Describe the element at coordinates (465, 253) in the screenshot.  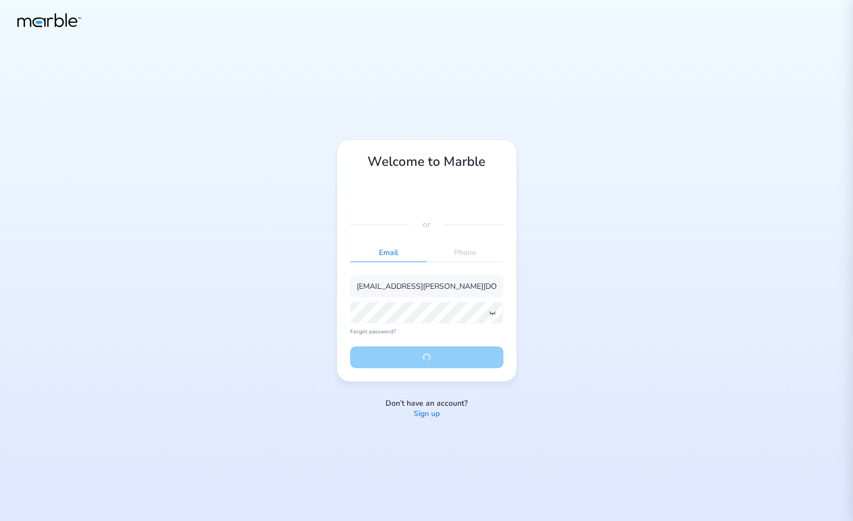
I see `p: Phone` at that location.